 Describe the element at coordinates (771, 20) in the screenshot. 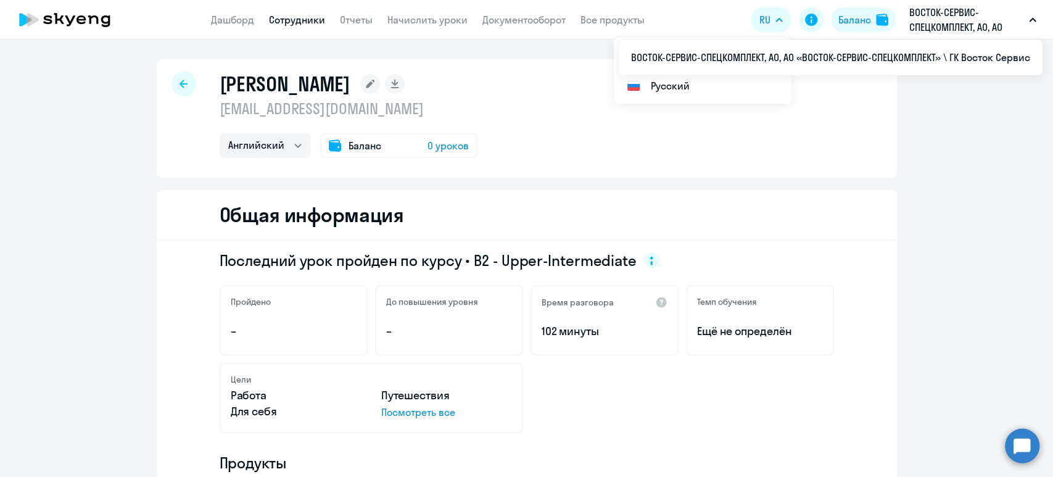

I see `button: RU` at that location.